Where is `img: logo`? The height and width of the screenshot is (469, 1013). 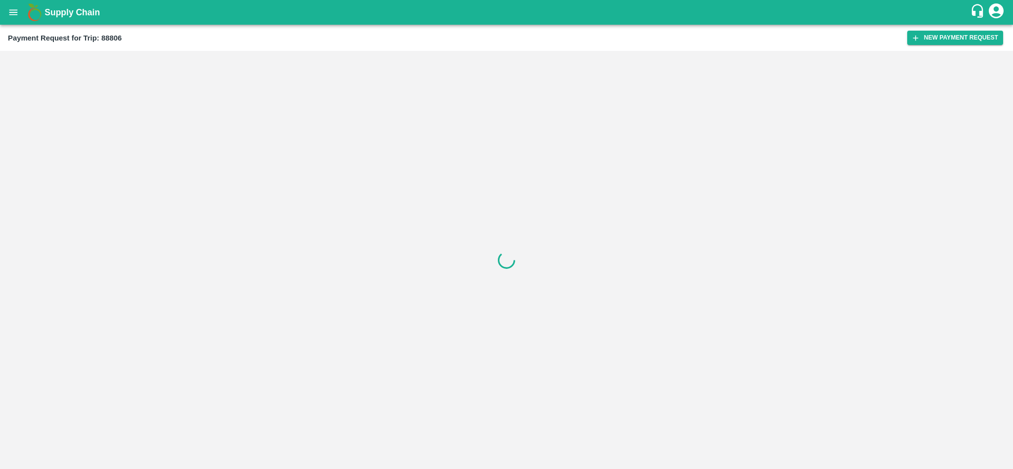
img: logo is located at coordinates (35, 12).